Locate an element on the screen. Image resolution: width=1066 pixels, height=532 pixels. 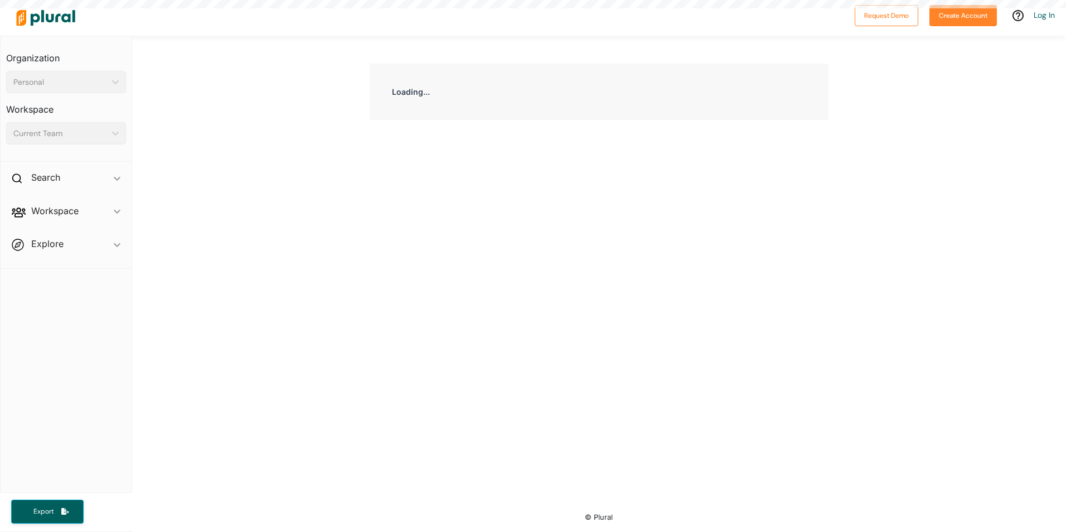
a: Request Demo is located at coordinates (886, 14).